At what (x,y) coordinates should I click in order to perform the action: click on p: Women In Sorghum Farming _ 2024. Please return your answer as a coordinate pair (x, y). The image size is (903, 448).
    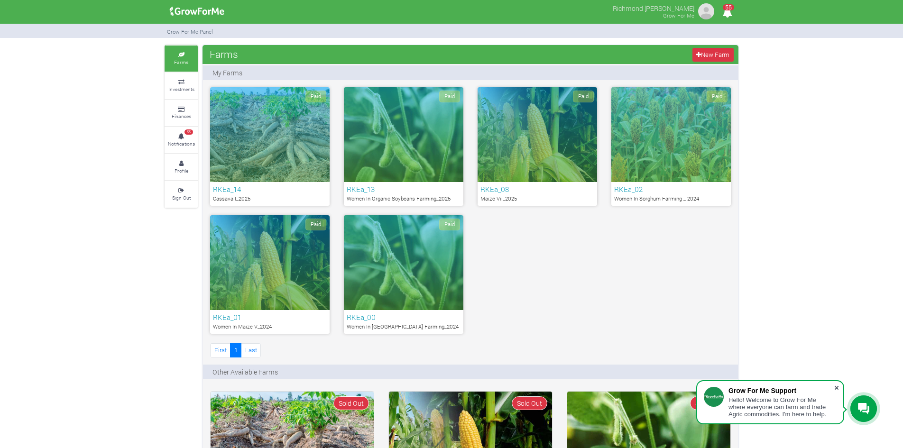
    Looking at the image, I should click on (671, 199).